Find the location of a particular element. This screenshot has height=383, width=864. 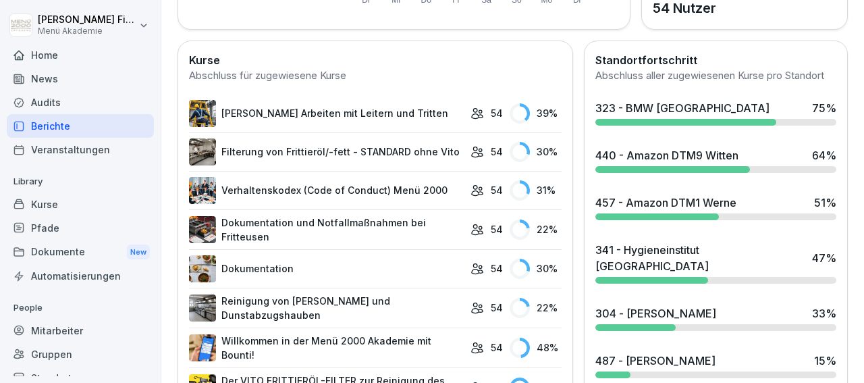

a: DokumenteNew is located at coordinates (80, 252).